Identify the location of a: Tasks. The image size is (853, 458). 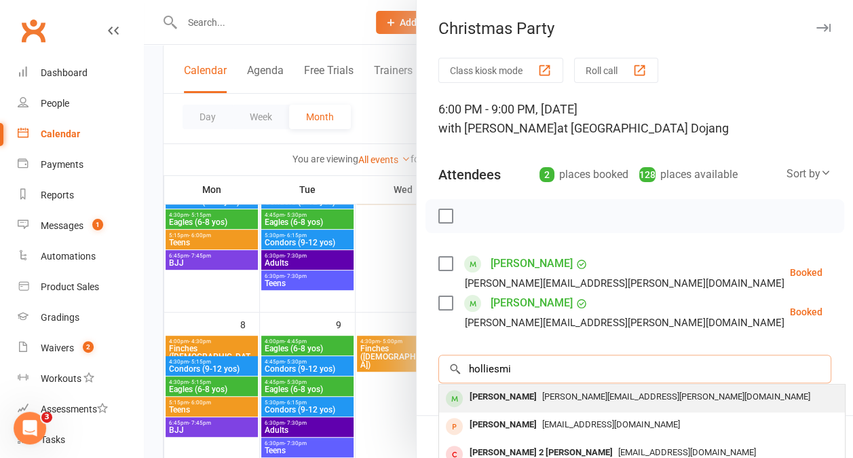
(80, 439).